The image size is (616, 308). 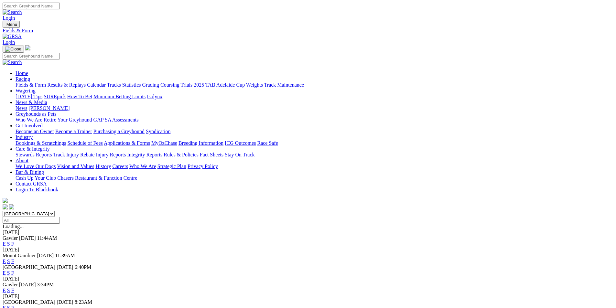 What do you see at coordinates (255, 85) in the screenshot?
I see `a: Weights` at bounding box center [255, 85].